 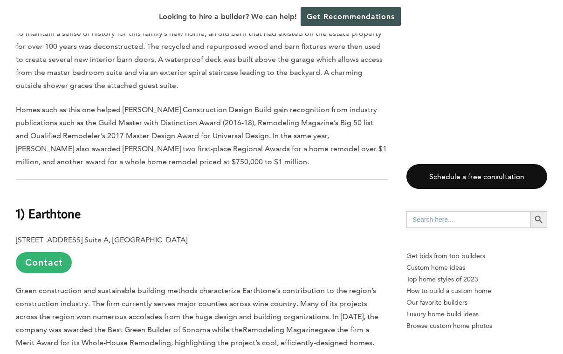 I want to click on span: gave the firm a Merit Award for its Whole-House Remodeling, highlighting the project’s cool, effi..., so click(x=195, y=336).